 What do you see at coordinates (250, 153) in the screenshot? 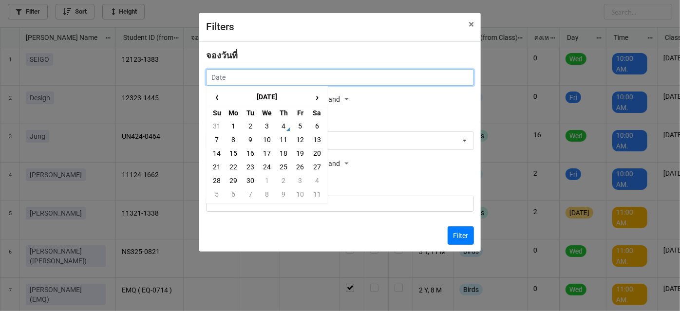
I see `td: 16` at bounding box center [250, 153].